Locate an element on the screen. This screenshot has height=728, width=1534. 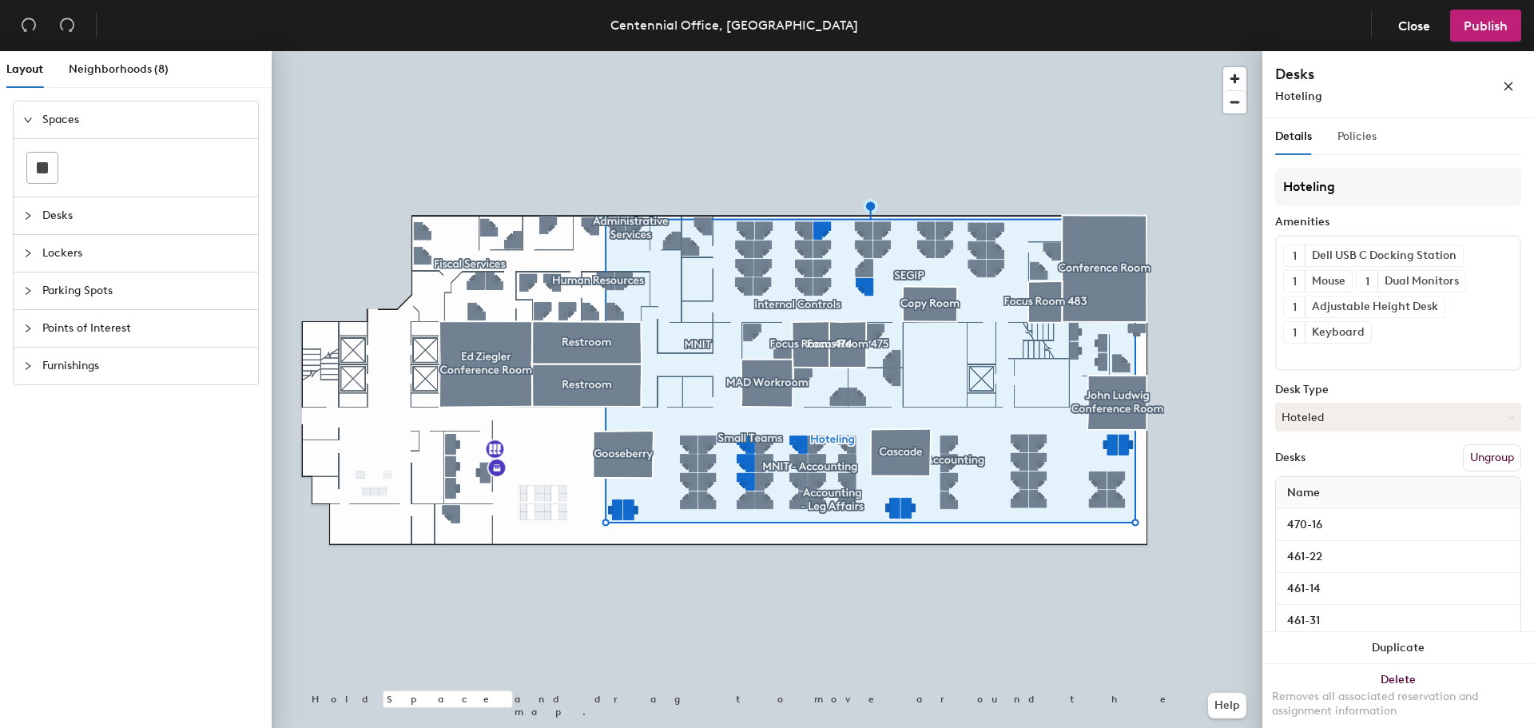
span: Parking Spots is located at coordinates (145, 291).